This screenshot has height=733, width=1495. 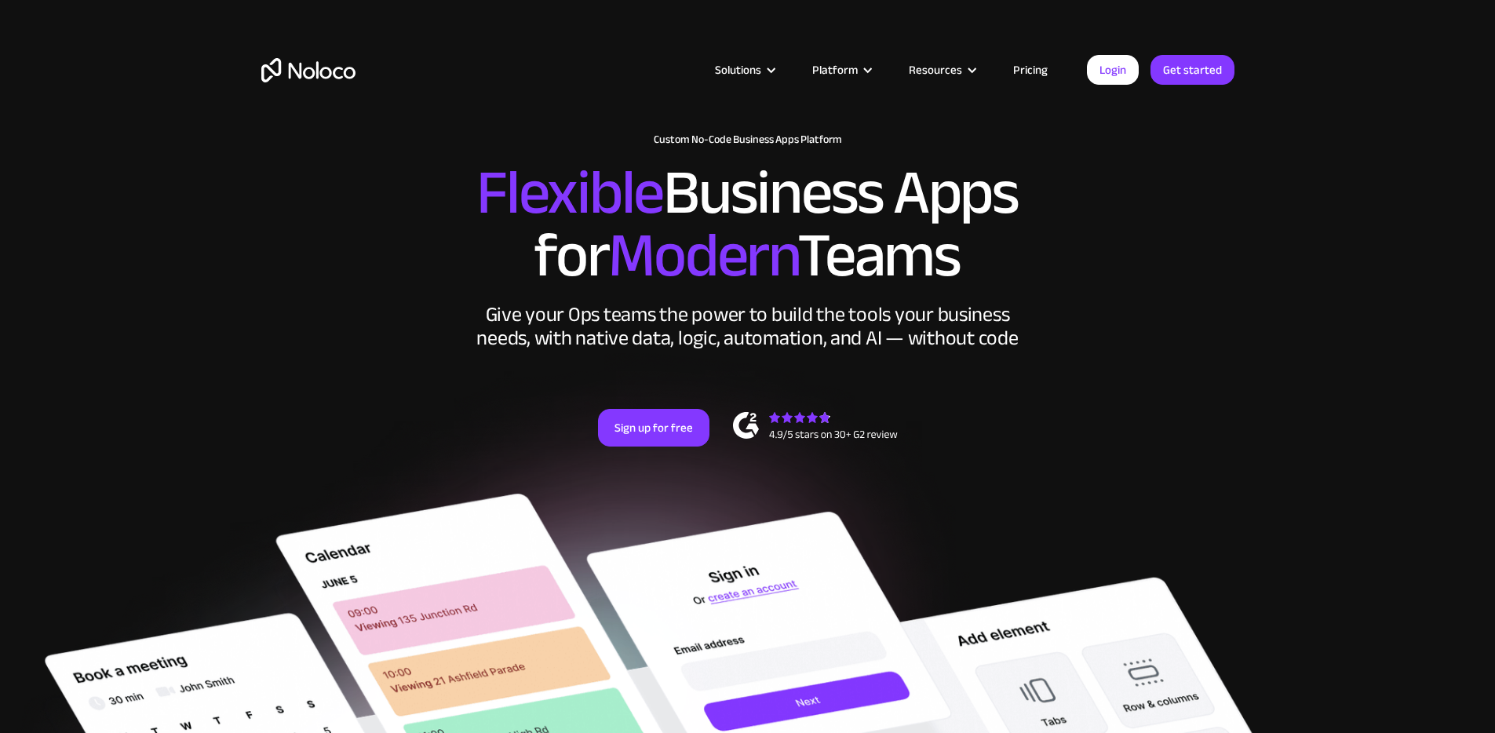 I want to click on span: Flexible, so click(x=570, y=192).